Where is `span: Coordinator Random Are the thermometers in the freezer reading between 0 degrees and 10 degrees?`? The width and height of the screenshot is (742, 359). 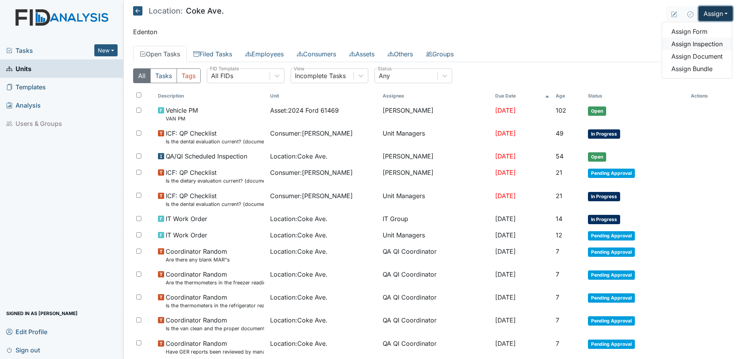
span: Coordinator Random Are the thermometers in the freezer reading between 0 degrees and 10 degrees? is located at coordinates (215, 278).